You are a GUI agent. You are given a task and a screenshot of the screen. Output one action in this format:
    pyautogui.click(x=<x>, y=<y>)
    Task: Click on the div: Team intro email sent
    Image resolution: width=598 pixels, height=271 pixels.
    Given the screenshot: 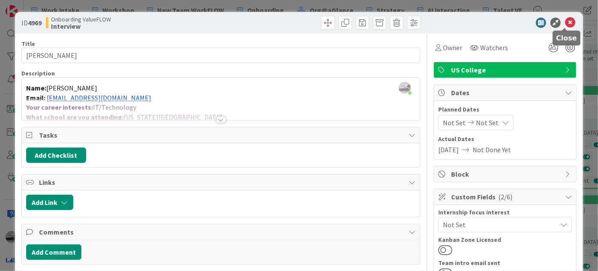 What is the action you would take?
    pyautogui.click(x=505, y=262)
    